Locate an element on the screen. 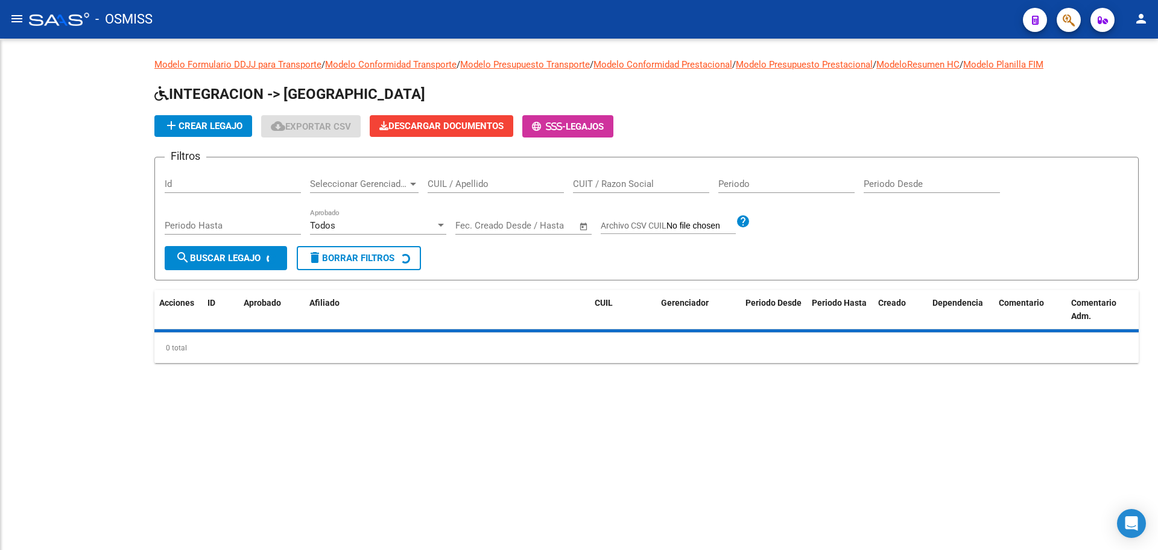 This screenshot has height=550, width=1158. a: Modelo Conformidad Prestacional is located at coordinates (663, 65).